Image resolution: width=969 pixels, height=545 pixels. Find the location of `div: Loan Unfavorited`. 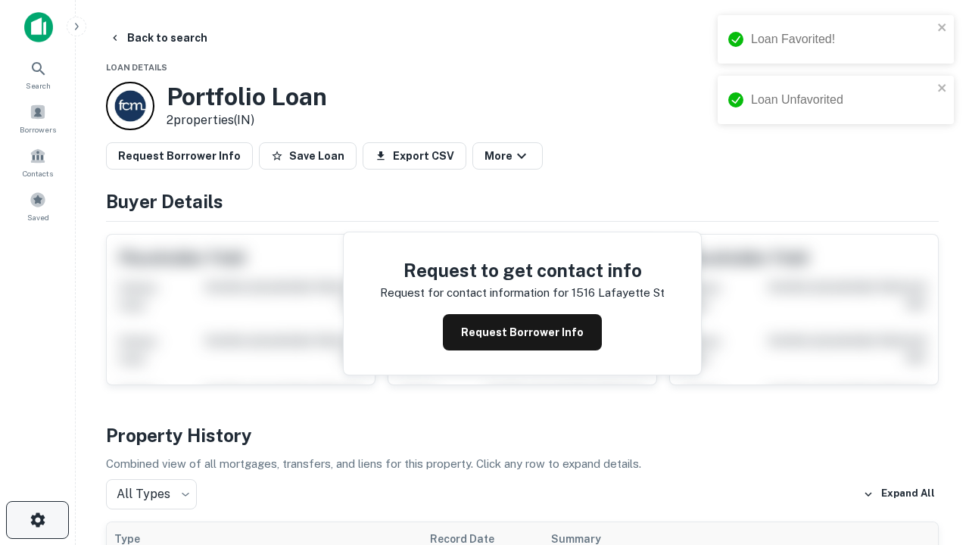

div: Loan Unfavorited is located at coordinates (842, 100).